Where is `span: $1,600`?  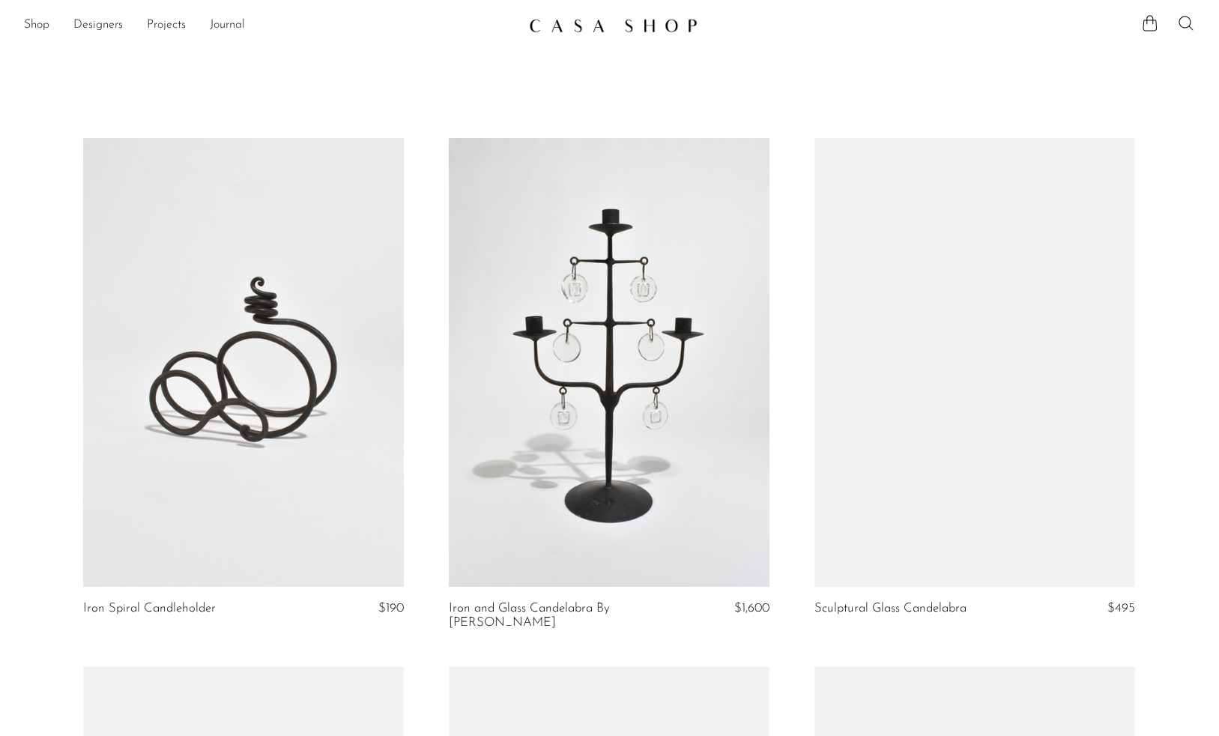 span: $1,600 is located at coordinates (751, 607).